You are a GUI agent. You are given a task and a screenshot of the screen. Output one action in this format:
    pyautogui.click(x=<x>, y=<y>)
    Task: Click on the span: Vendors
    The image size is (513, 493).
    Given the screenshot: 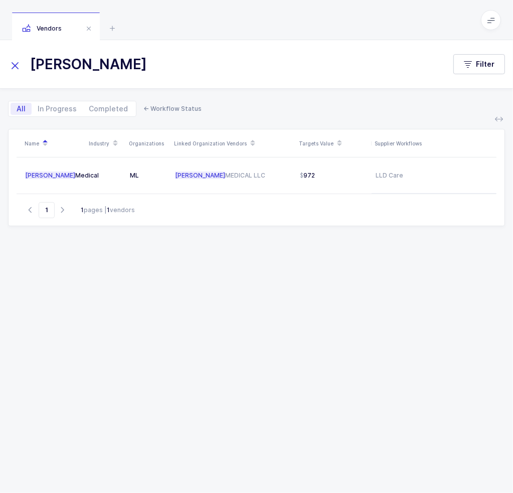 What is the action you would take?
    pyautogui.click(x=42, y=28)
    